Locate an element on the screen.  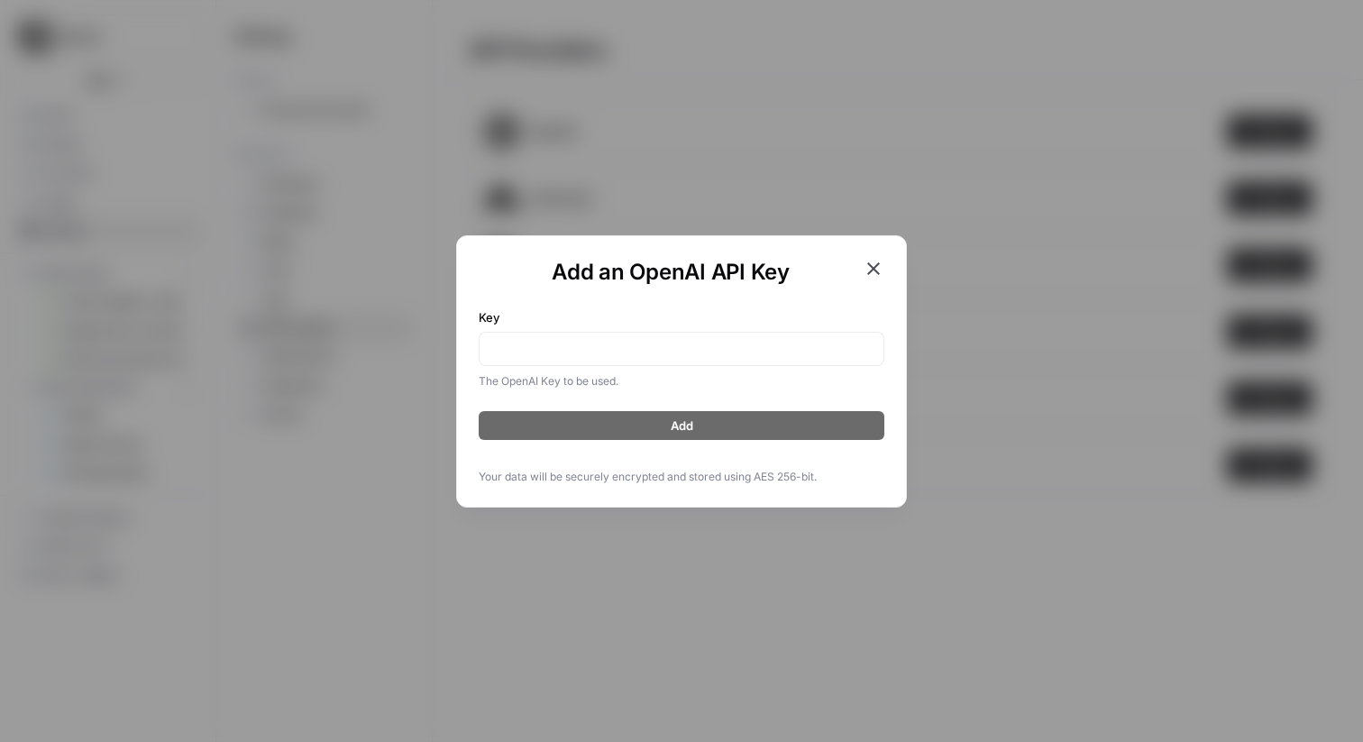
div: The OpenAI Key to be used. is located at coordinates (682, 381).